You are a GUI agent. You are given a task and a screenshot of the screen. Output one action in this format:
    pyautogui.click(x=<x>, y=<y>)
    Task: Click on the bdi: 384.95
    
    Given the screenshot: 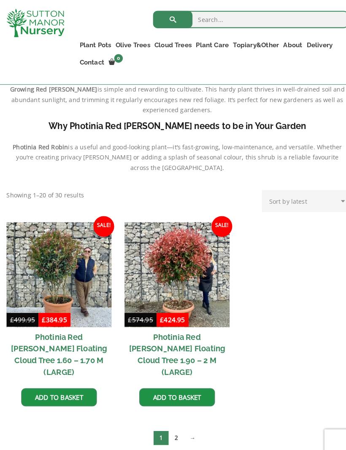 What is the action you would take?
    pyautogui.click(x=53, y=312)
    